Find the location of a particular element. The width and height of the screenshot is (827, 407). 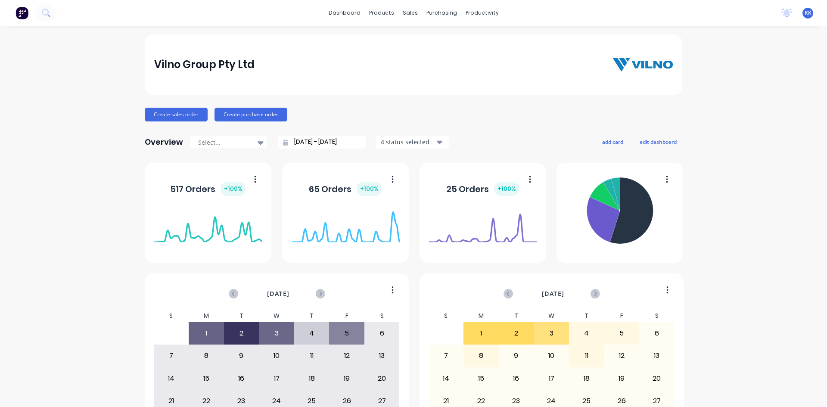

div: sales is located at coordinates (410, 13).